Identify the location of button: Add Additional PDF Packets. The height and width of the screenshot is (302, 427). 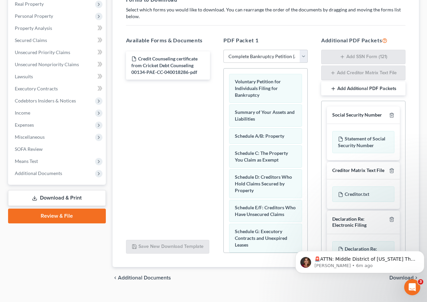
(363, 89).